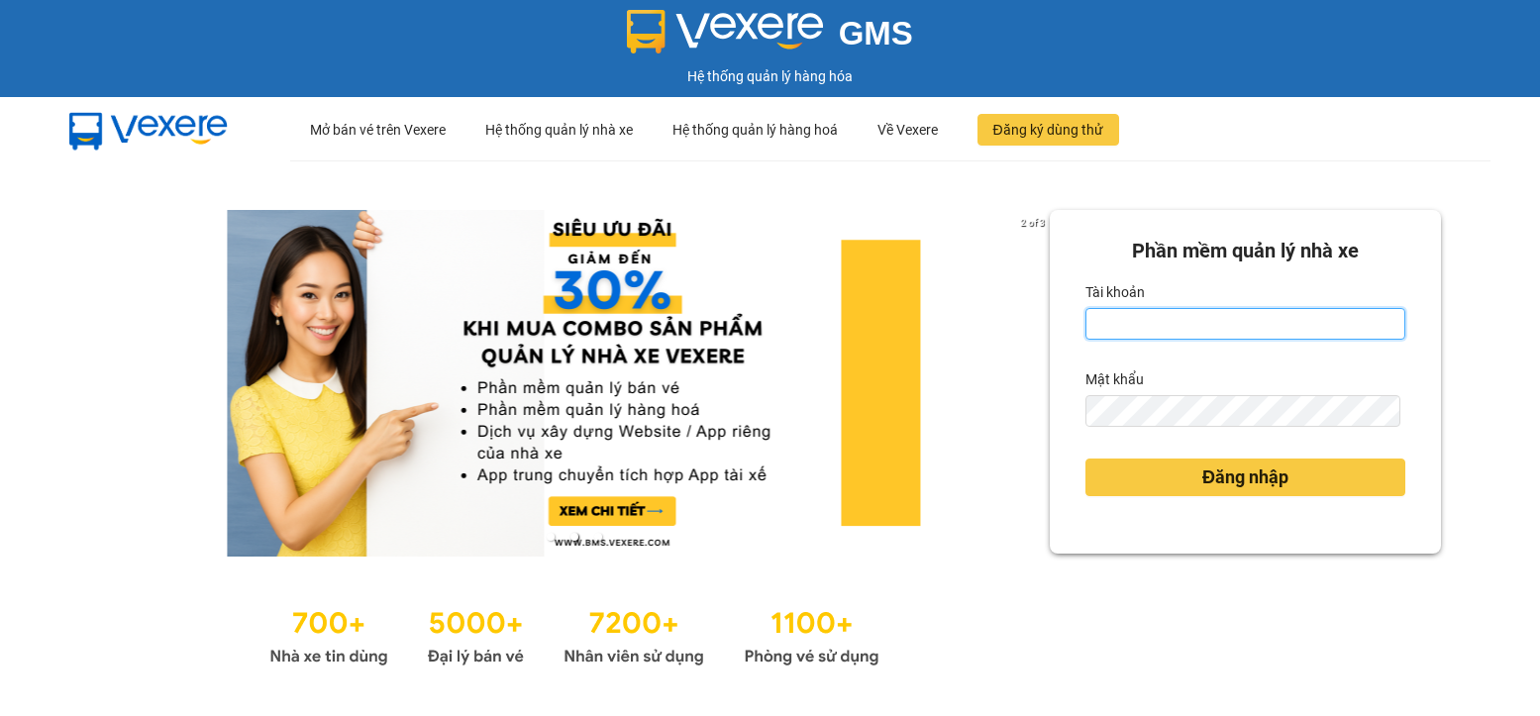 Image resolution: width=1540 pixels, height=716 pixels. I want to click on label: Mật khẩu, so click(1114, 379).